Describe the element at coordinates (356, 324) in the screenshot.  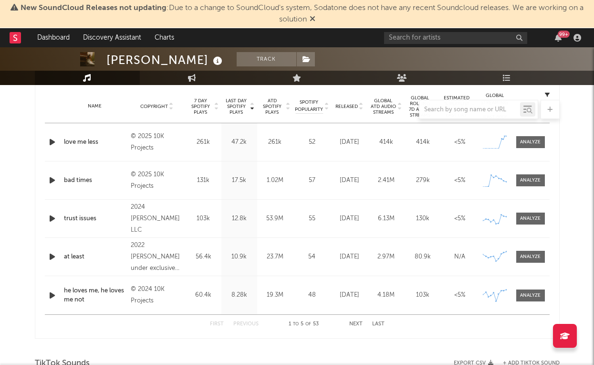
I see `button: Next` at that location.